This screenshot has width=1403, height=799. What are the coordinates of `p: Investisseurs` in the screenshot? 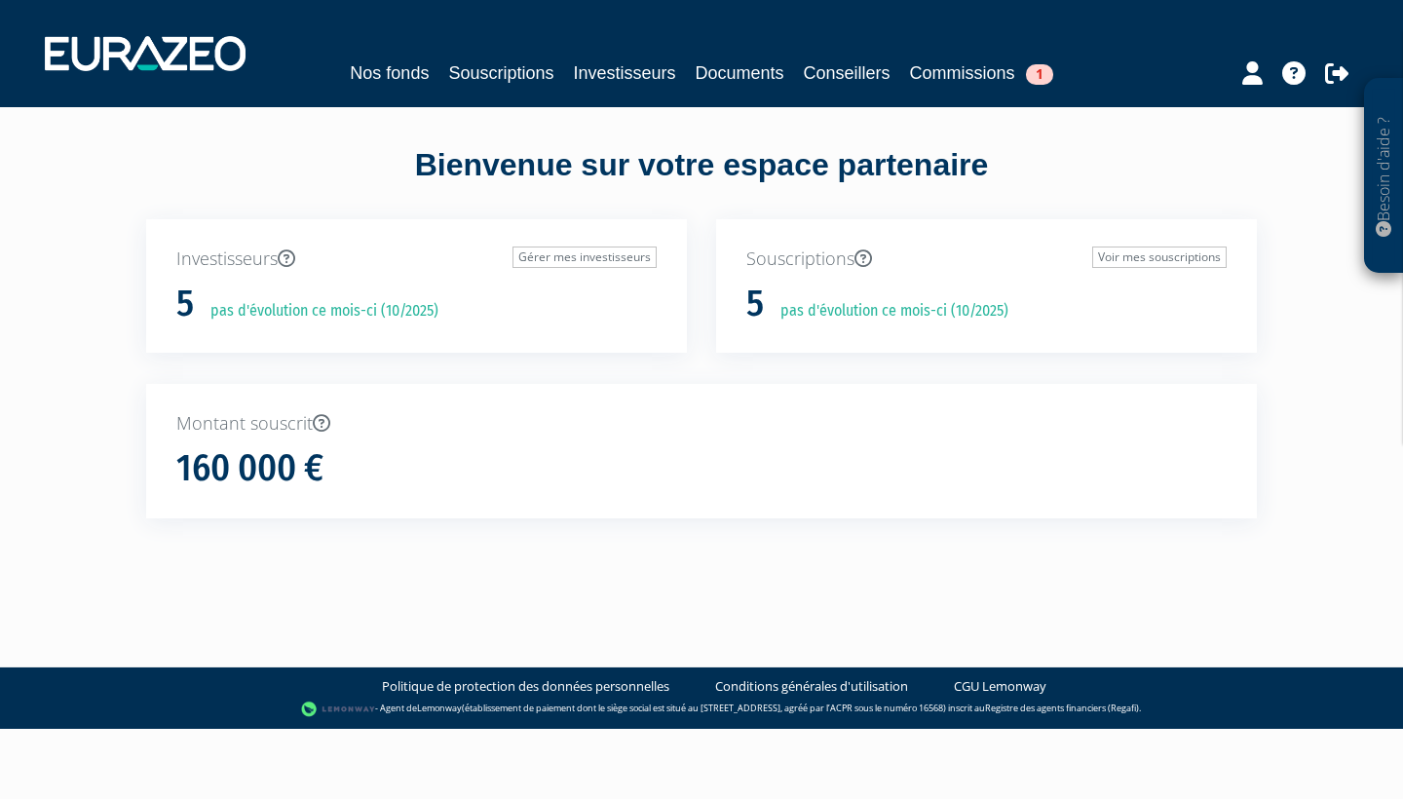 It's located at (416, 259).